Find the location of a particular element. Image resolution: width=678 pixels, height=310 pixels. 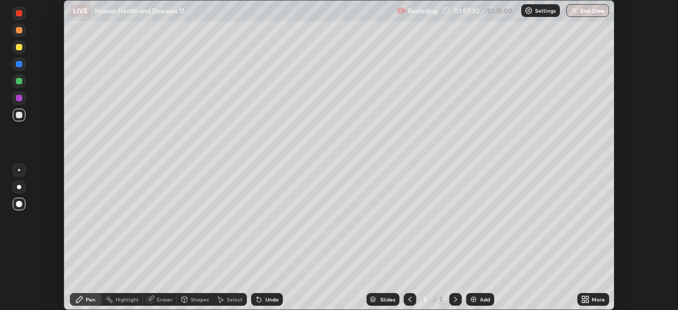

div: Add is located at coordinates (485, 299).